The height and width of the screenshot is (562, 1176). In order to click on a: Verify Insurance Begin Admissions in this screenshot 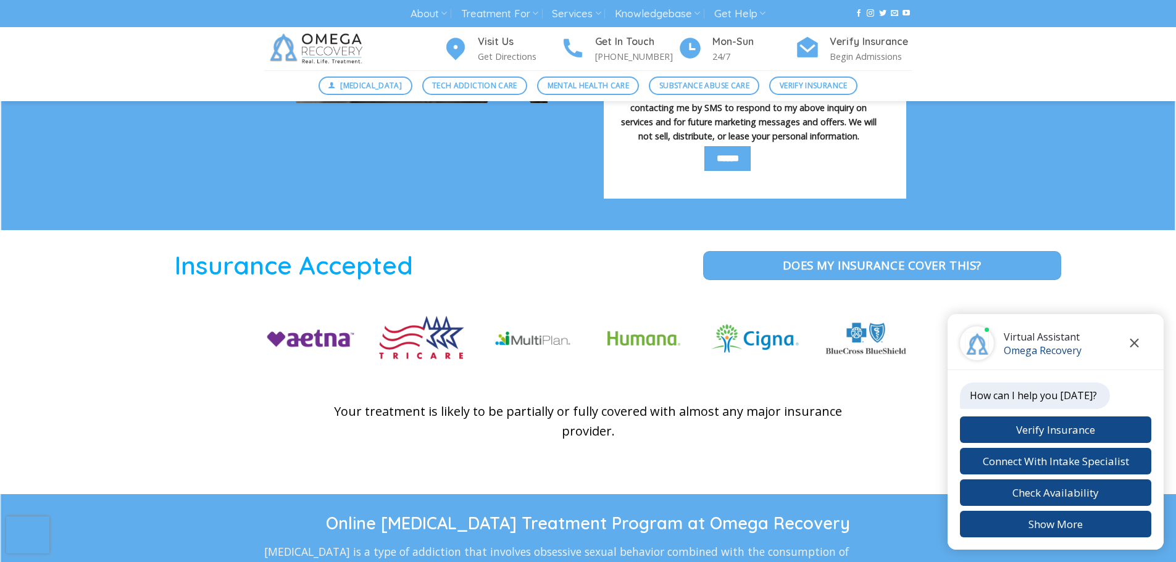, I will do `click(854, 49)`.